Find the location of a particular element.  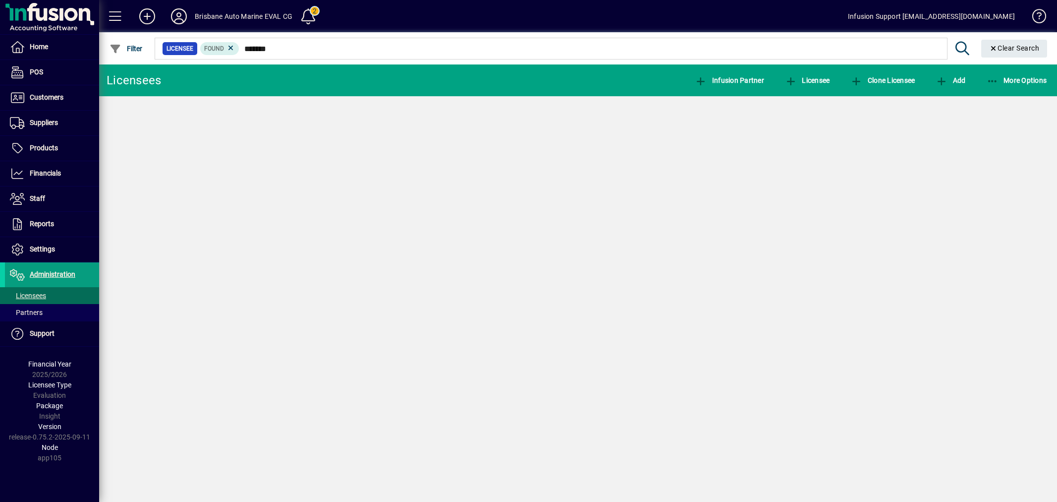

a: Settings is located at coordinates (52, 249).